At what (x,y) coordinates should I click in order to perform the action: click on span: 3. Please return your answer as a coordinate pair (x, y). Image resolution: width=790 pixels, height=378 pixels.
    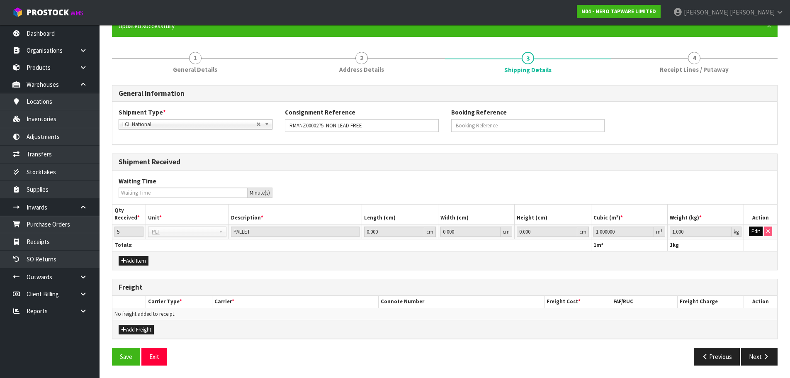
    Looking at the image, I should click on (528, 58).